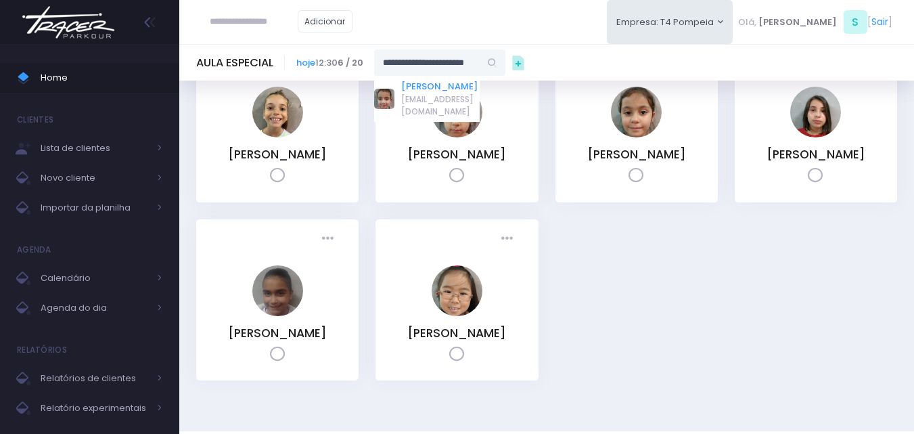 The height and width of the screenshot is (434, 914). What do you see at coordinates (855, 22) in the screenshot?
I see `span: S` at bounding box center [855, 22].